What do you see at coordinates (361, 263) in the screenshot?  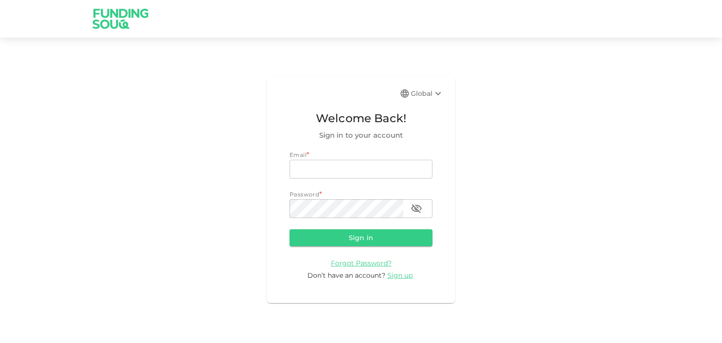 I see `span: Forgot Password?` at bounding box center [361, 263].